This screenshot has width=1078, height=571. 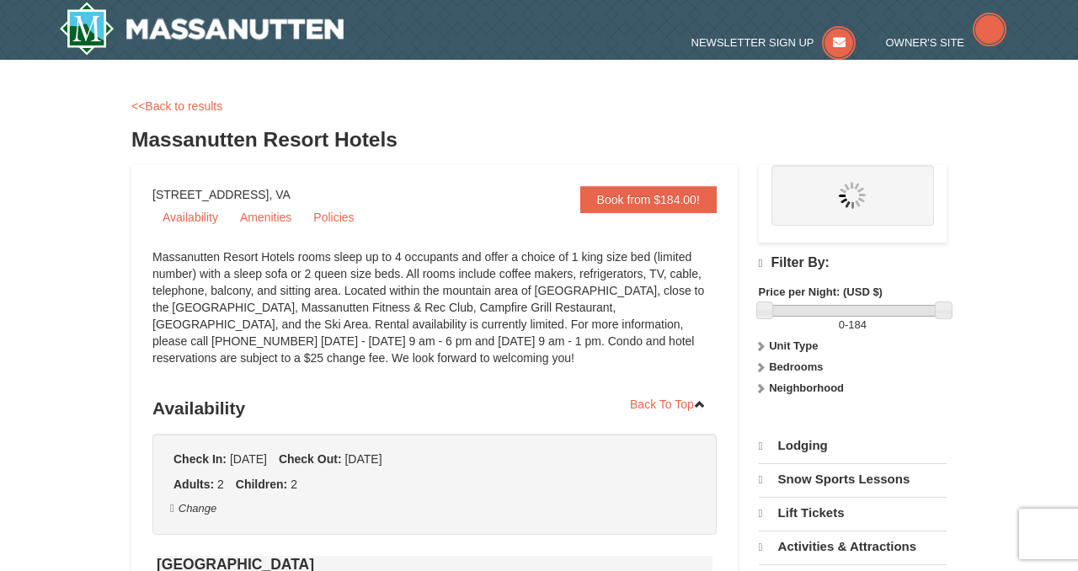 What do you see at coordinates (539, 140) in the screenshot?
I see `h3: Massanutten Resort Hotels` at bounding box center [539, 140].